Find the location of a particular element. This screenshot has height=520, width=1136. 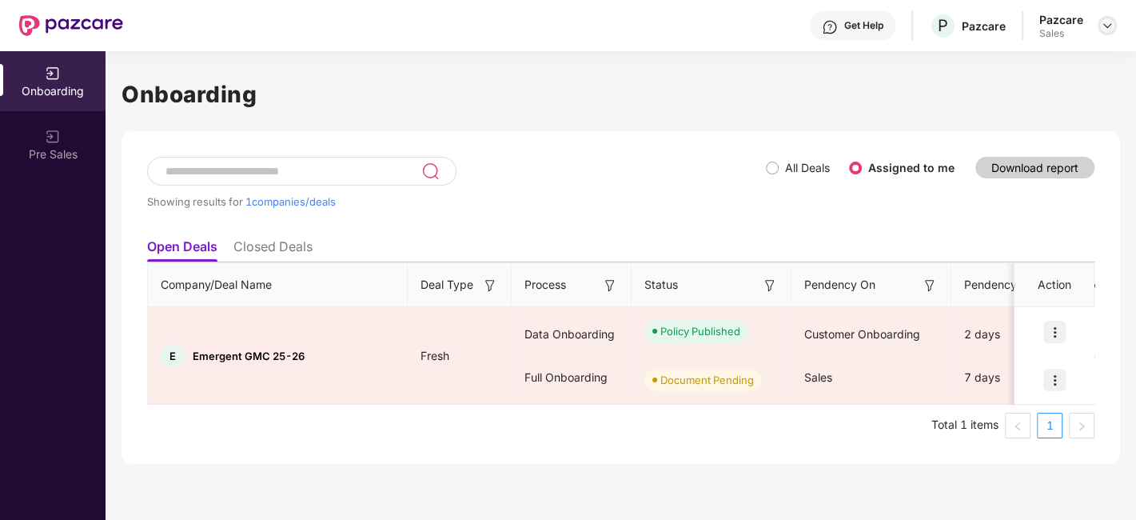

span: Pendency On is located at coordinates (839, 285).